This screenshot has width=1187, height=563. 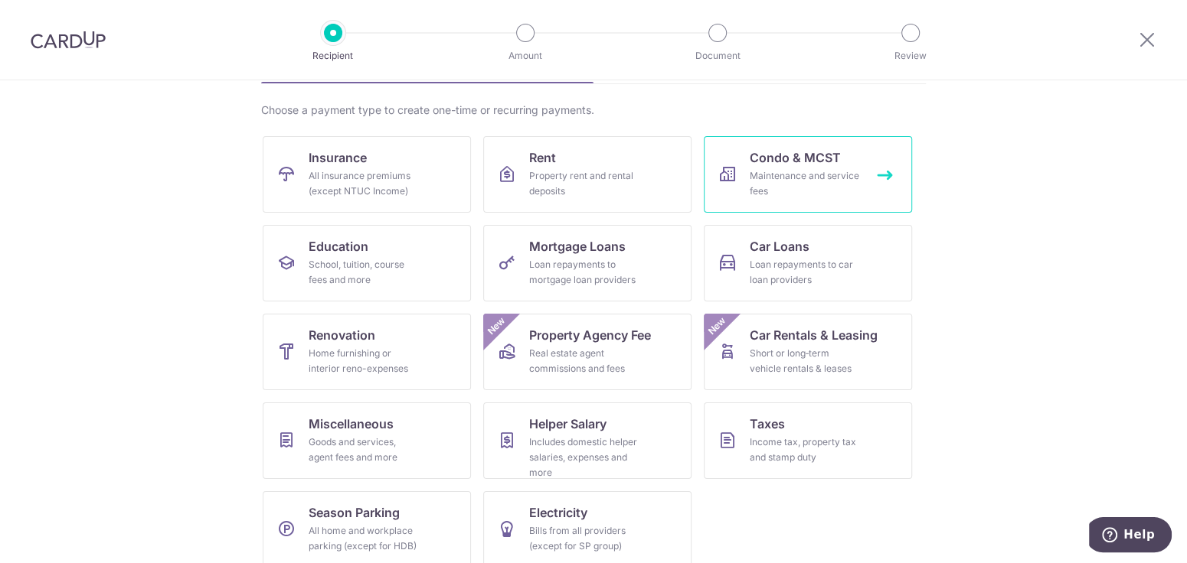 What do you see at coordinates (587, 441) in the screenshot?
I see `a: Helper SalaryIncludes domestic helper salaries, expenses and more` at bounding box center [587, 441].